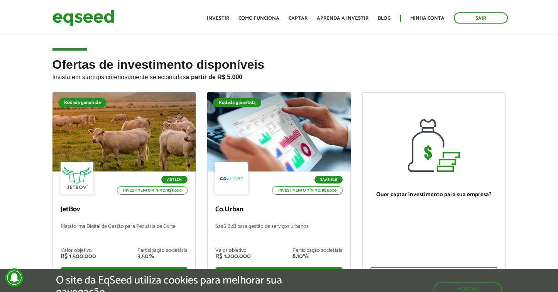 This screenshot has height=292, width=558. What do you see at coordinates (434, 275) in the screenshot?
I see `div: Quero captar` at bounding box center [434, 275].